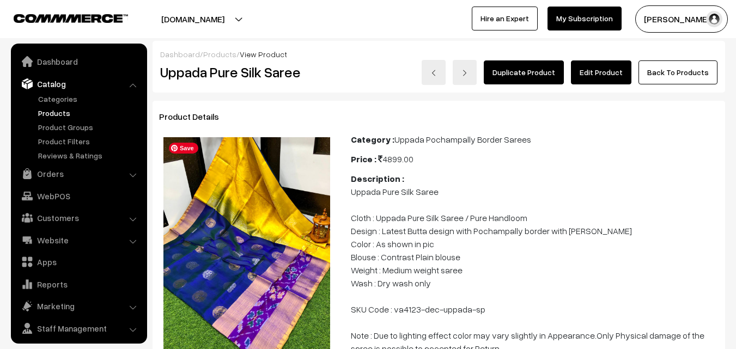 The height and width of the screenshot is (349, 736). I want to click on a: WebPOS, so click(78, 196).